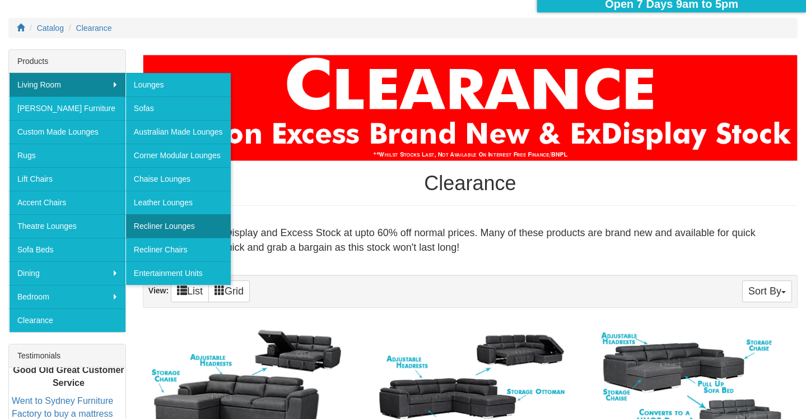 The width and height of the screenshot is (806, 419). Describe the element at coordinates (67, 179) in the screenshot. I see `a: Lift Chairs` at that location.